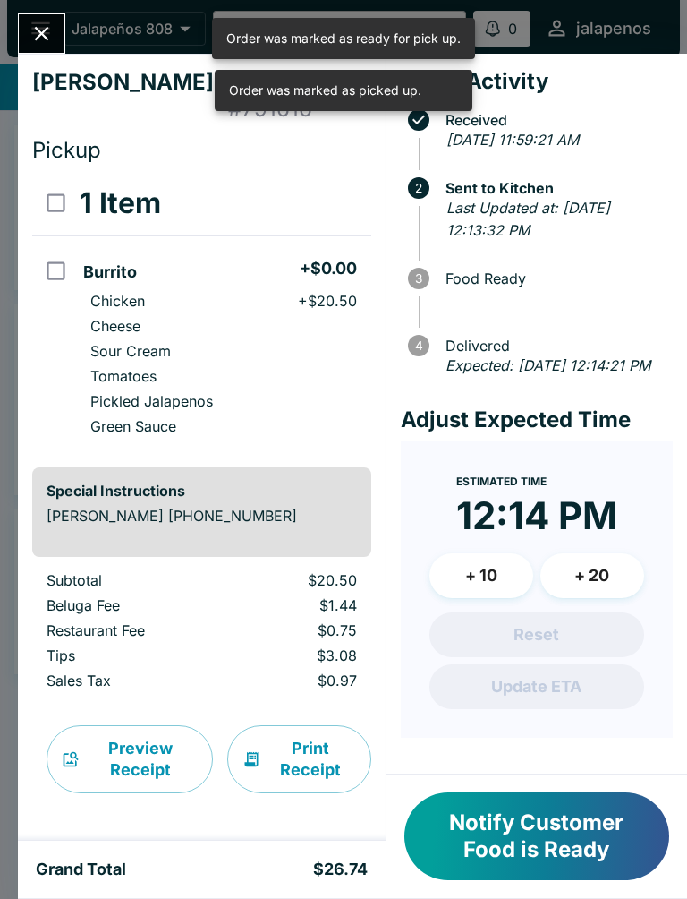 The height and width of the screenshot is (899, 687). Describe the element at coordinates (127, 580) in the screenshot. I see `p: Subtotal` at that location.